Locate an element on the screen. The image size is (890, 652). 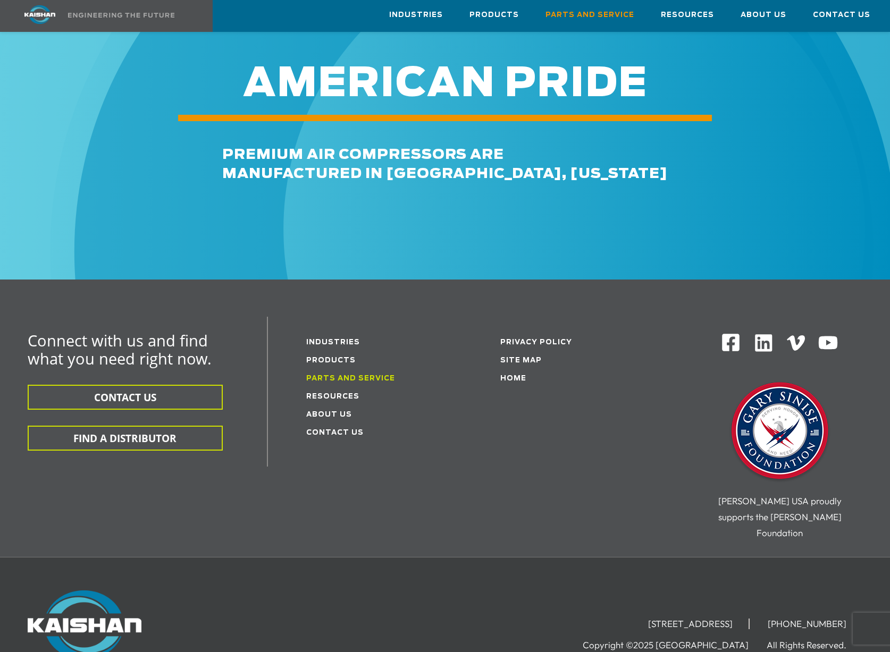
img: Linkedin is located at coordinates (763, 343).